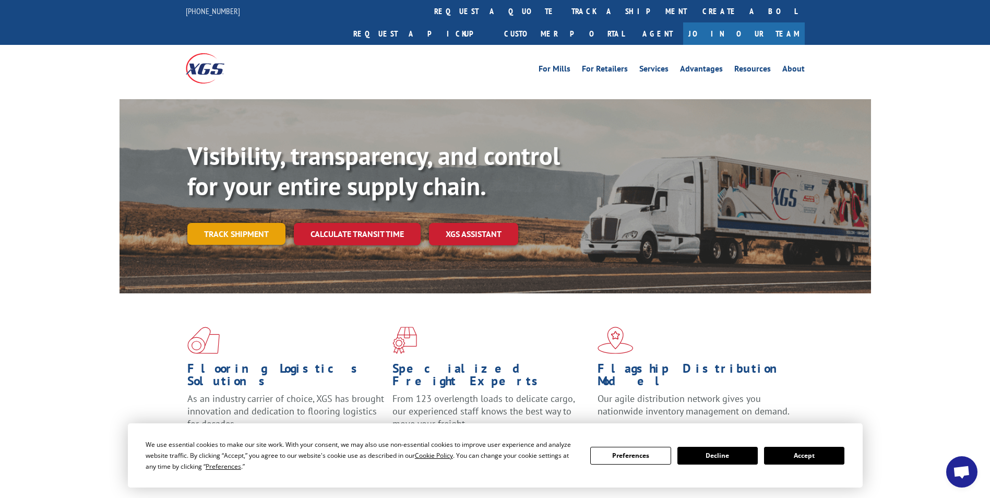 The width and height of the screenshot is (990, 498). Describe the element at coordinates (434, 455) in the screenshot. I see `span: Cookie Policy` at that location.